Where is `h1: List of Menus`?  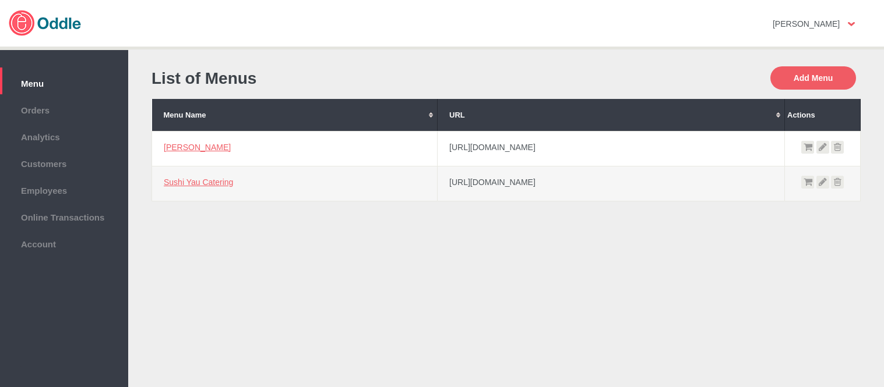 h1: List of Menus is located at coordinates (326, 79).